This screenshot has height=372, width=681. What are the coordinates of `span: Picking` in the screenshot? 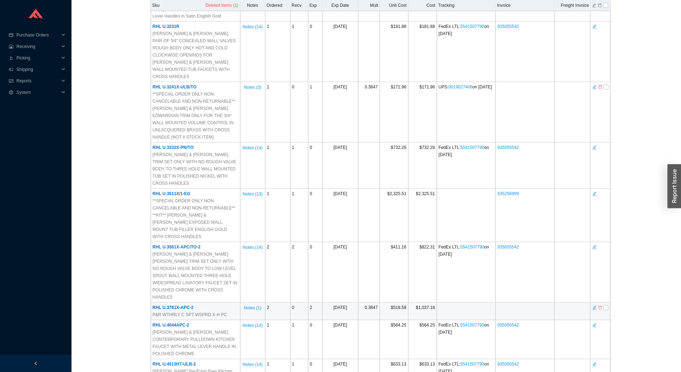 It's located at (38, 58).